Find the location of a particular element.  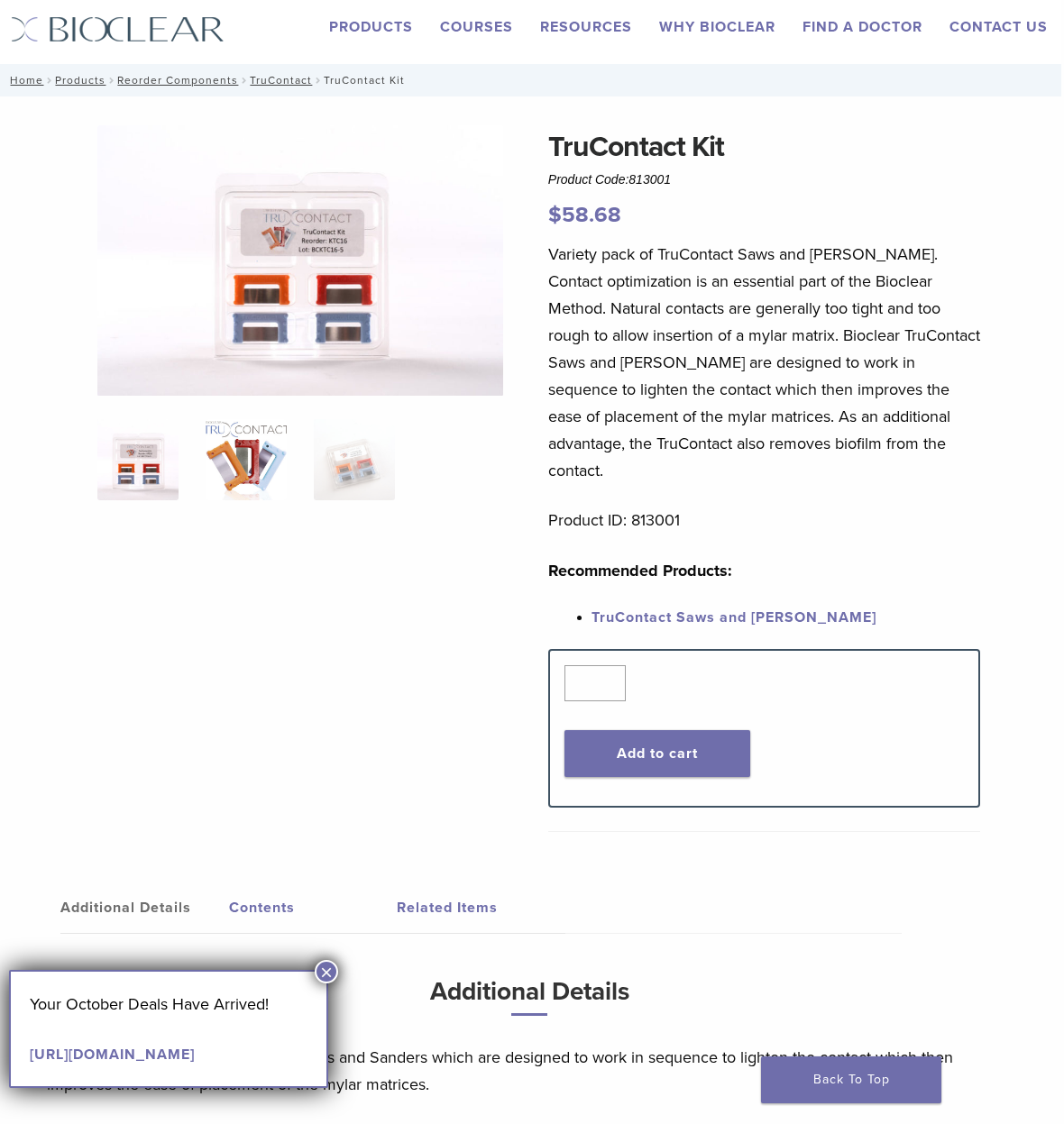

a: Home is located at coordinates (24, 80).